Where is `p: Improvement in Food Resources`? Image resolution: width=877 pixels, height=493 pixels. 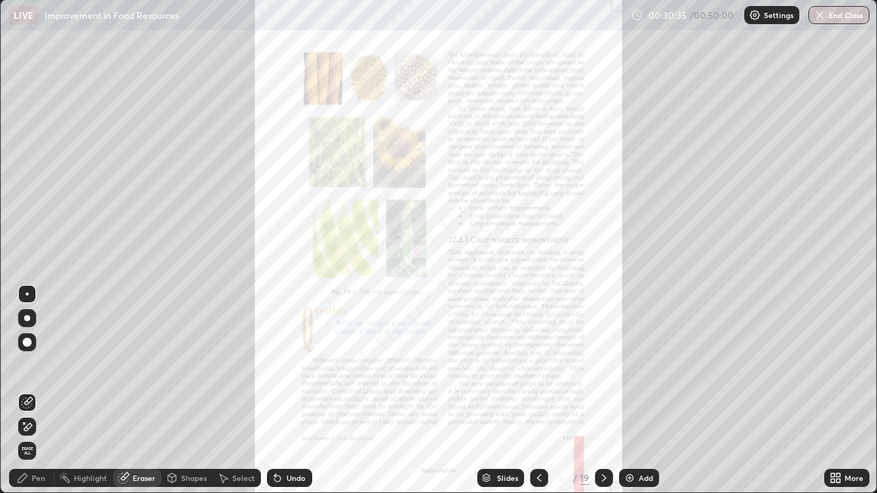
p: Improvement in Food Resources is located at coordinates (112, 15).